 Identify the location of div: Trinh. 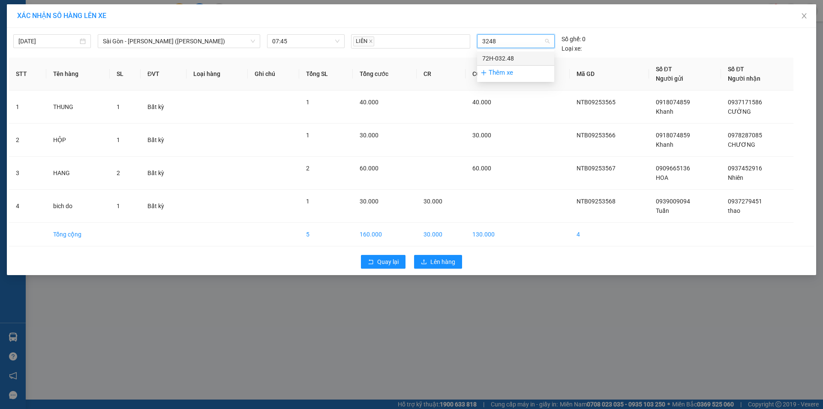
(37, 23).